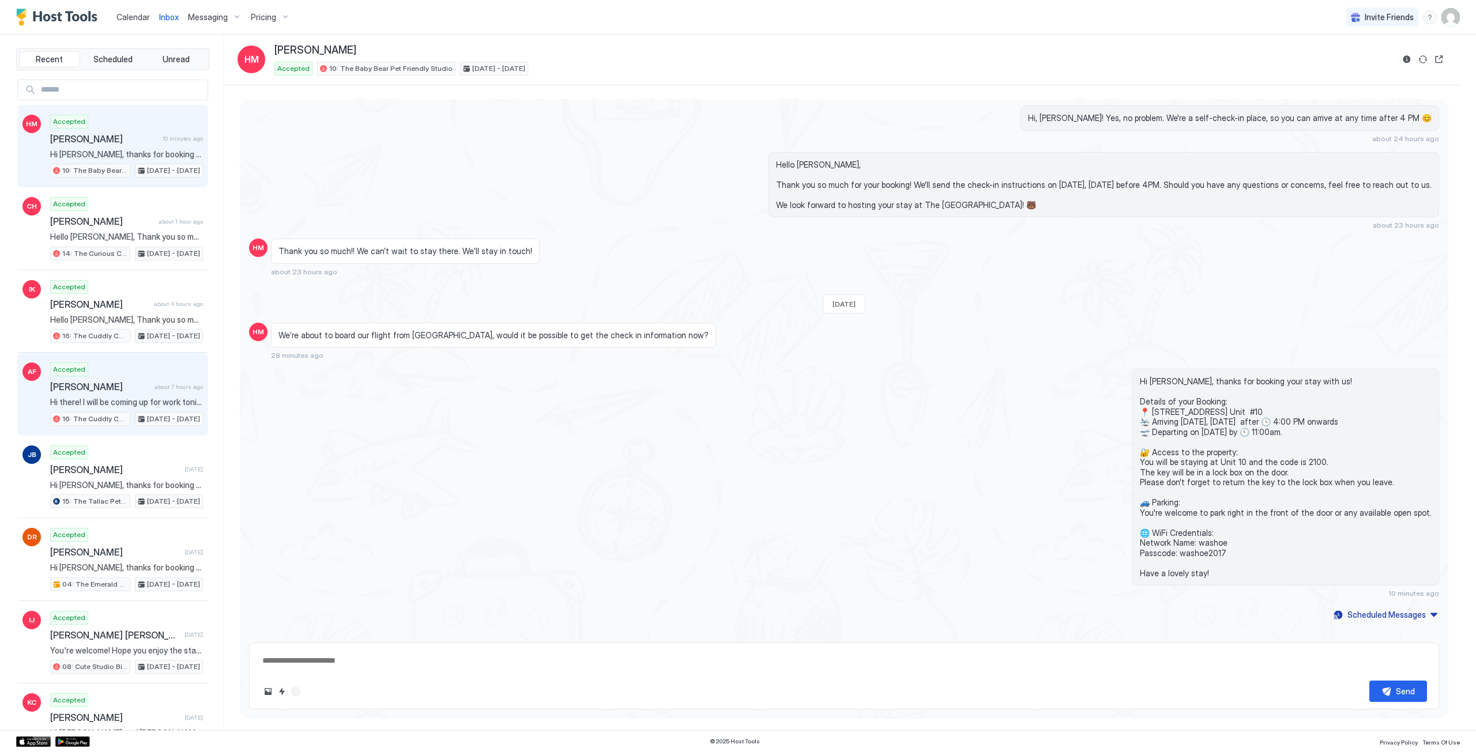 This screenshot has width=1476, height=752. I want to click on span: Pricing, so click(264, 17).